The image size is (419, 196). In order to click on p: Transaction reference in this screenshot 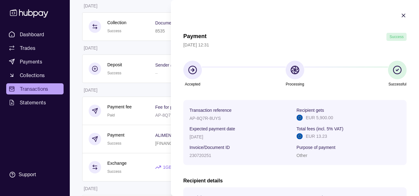, I will do `click(211, 110)`.